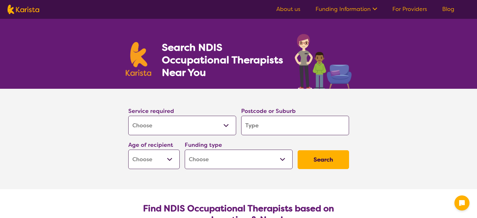 Image resolution: width=477 pixels, height=218 pixels. I want to click on h1: Search NDIS Occupational Therapists Near You, so click(222, 60).